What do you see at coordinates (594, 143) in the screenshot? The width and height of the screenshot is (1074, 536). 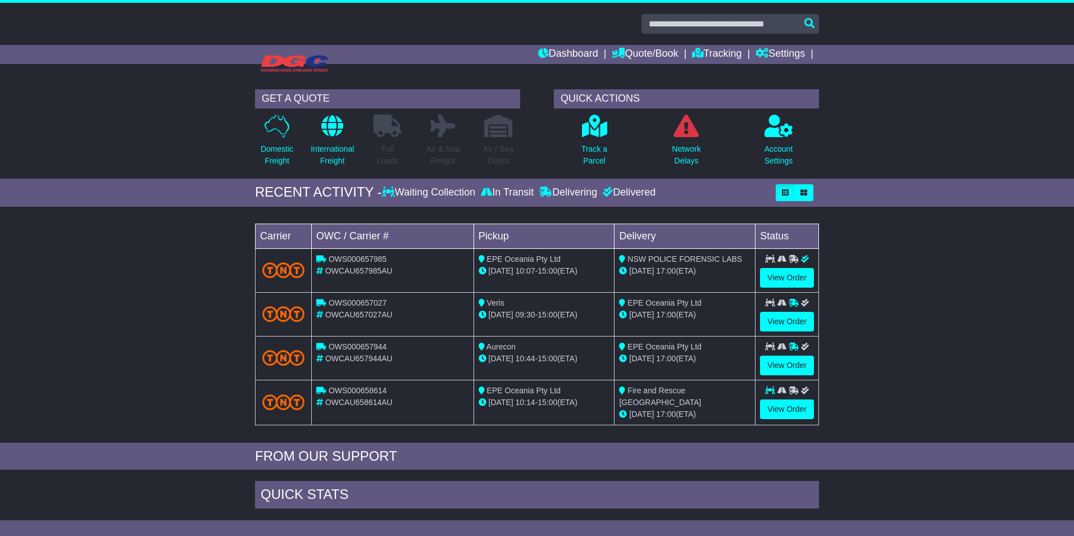 I see `a: Track aParcel` at bounding box center [594, 143].